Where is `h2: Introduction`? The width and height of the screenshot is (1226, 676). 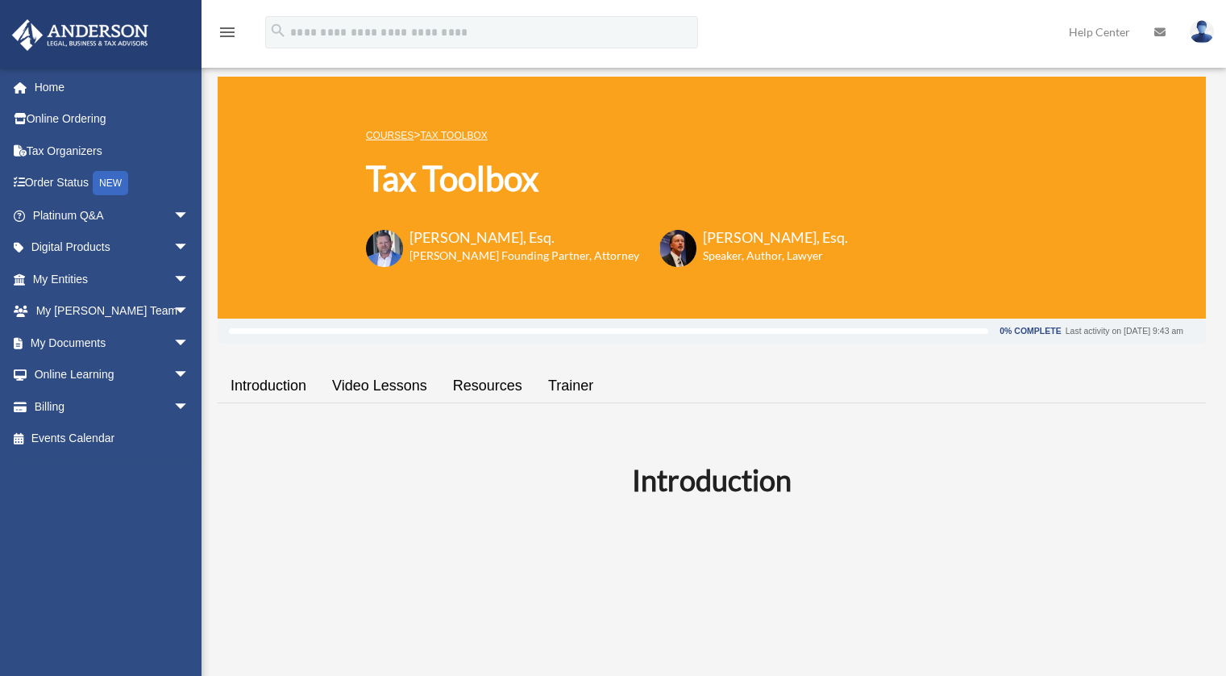 h2: Introduction is located at coordinates (712, 480).